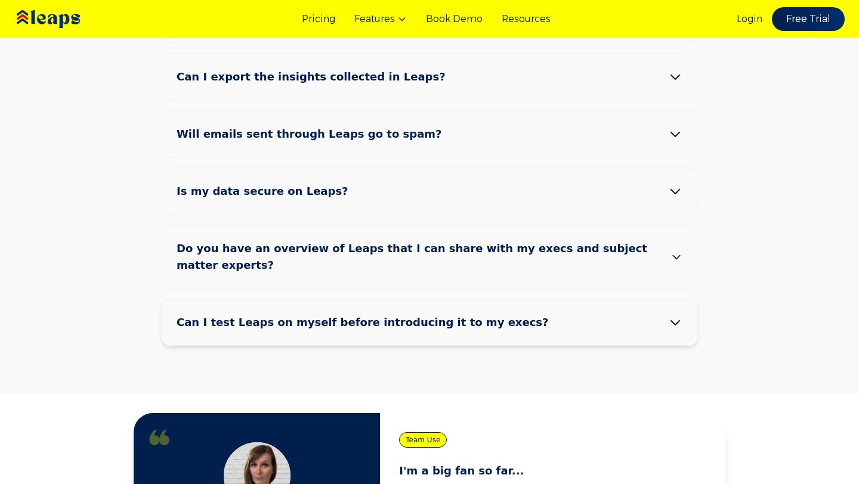 This screenshot has width=859, height=484. I want to click on span: Is my data secure on Leaps?, so click(272, 191).